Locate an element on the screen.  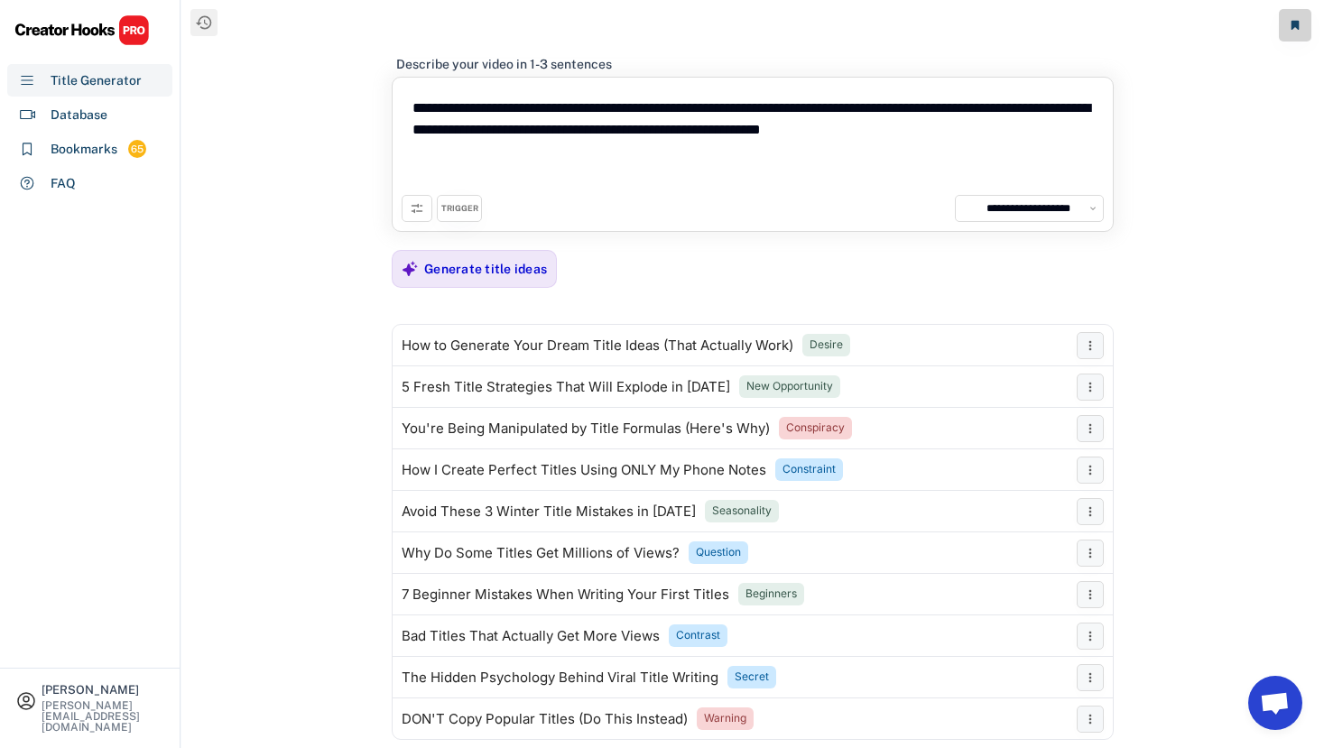
div: 65 is located at coordinates (137, 149).